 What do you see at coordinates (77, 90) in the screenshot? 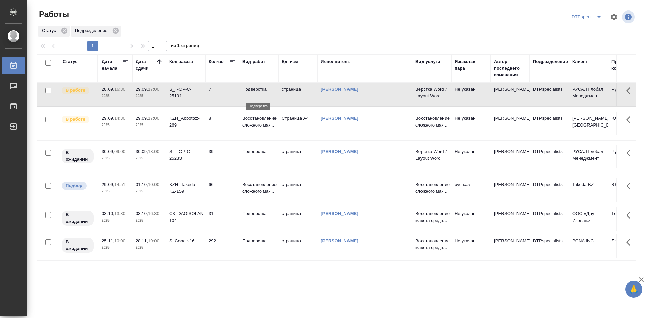
I see `div: Исполнитель выполняет работу` at bounding box center [77, 90].